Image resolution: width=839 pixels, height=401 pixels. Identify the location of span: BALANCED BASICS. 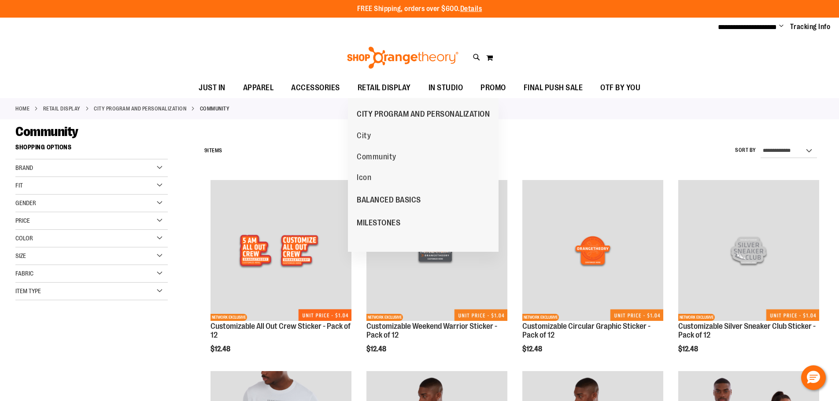
(389, 201).